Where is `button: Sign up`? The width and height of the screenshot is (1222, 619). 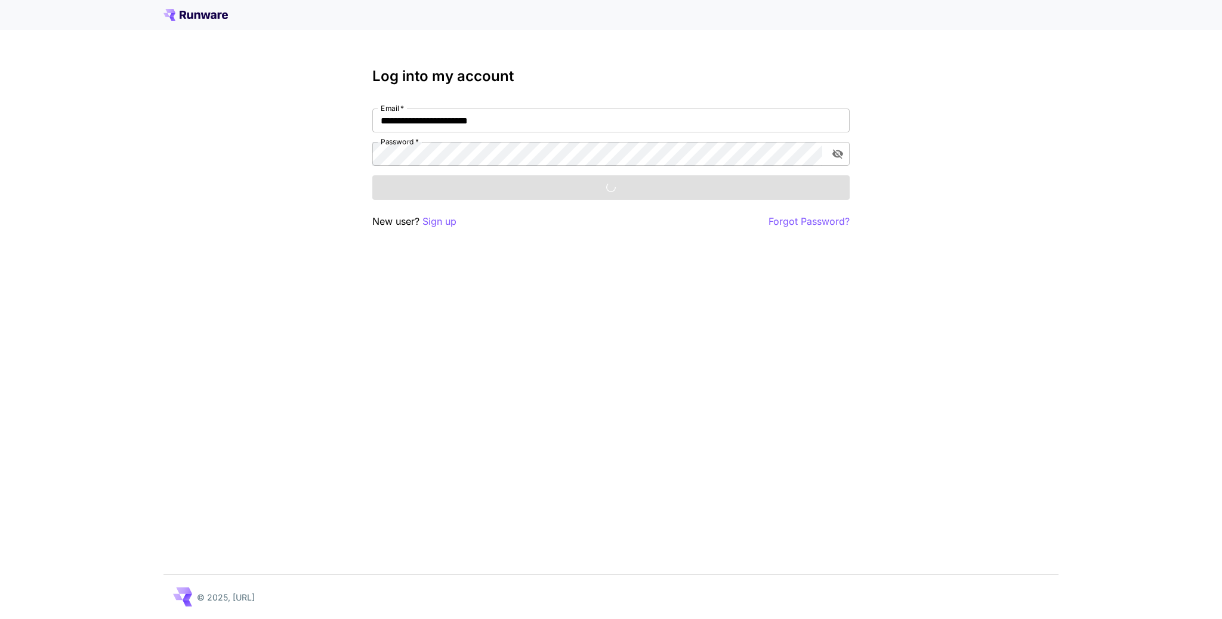
button: Sign up is located at coordinates (439, 221).